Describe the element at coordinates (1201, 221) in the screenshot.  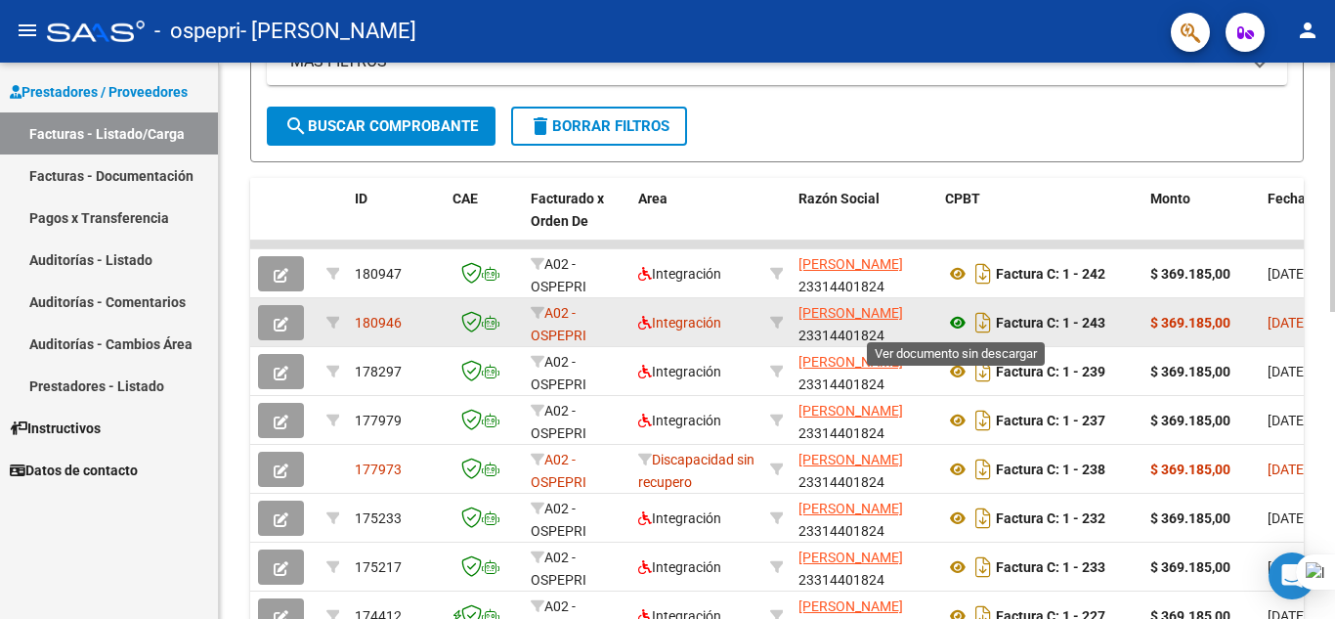
I see `datatable-header-cell: Monto` at that location.